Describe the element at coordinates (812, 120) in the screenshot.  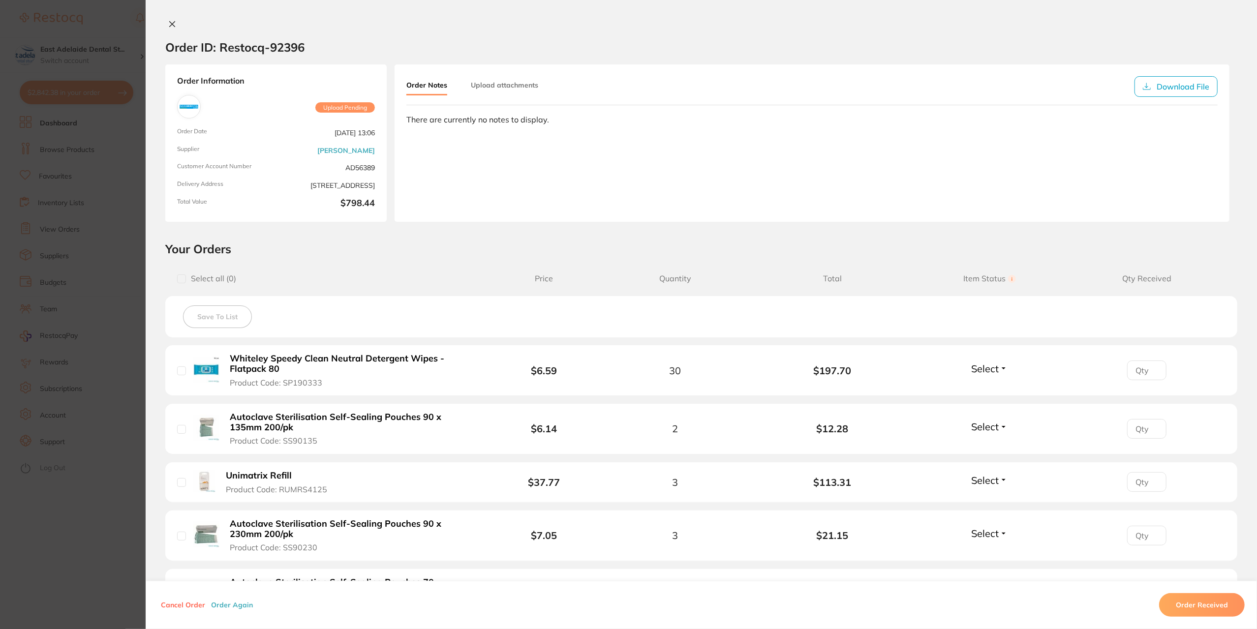
I see `div: There are currently no notes to display.` at that location.